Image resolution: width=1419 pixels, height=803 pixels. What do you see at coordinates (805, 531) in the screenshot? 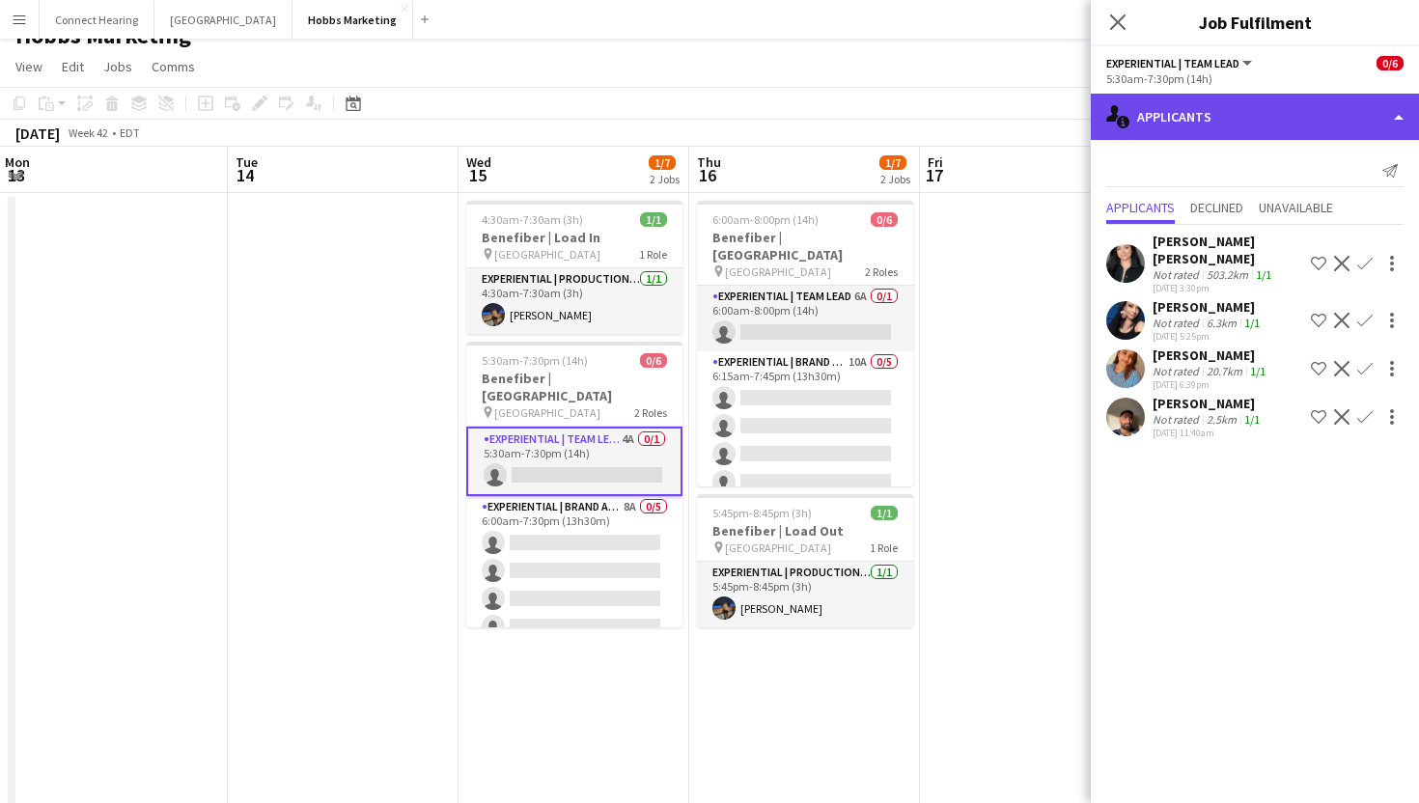
I see `h3: Benefiber | Load Out` at bounding box center [805, 531].